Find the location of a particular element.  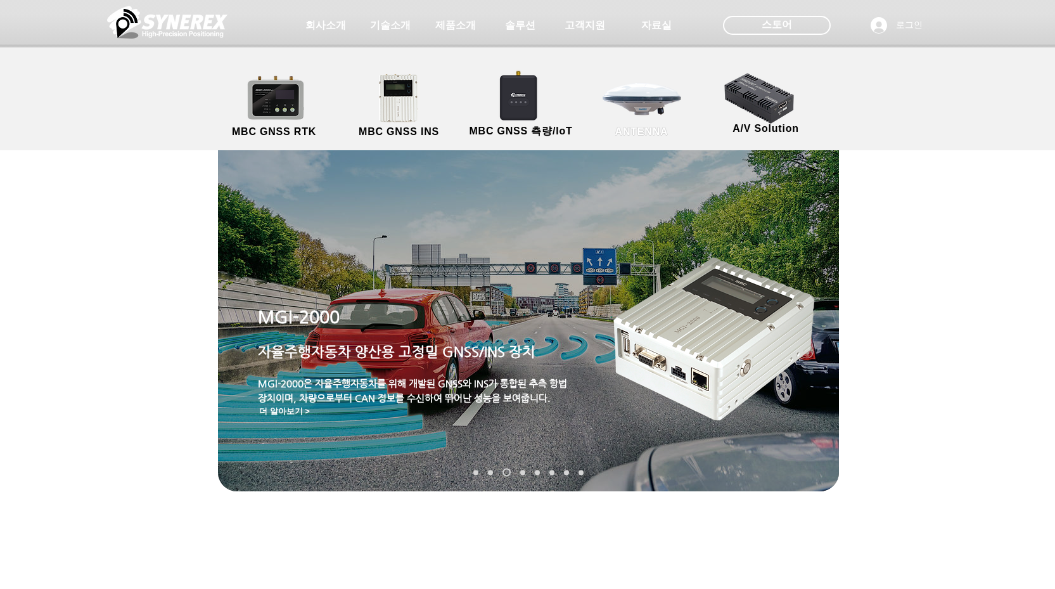

a: SynRTK is located at coordinates (491, 472).